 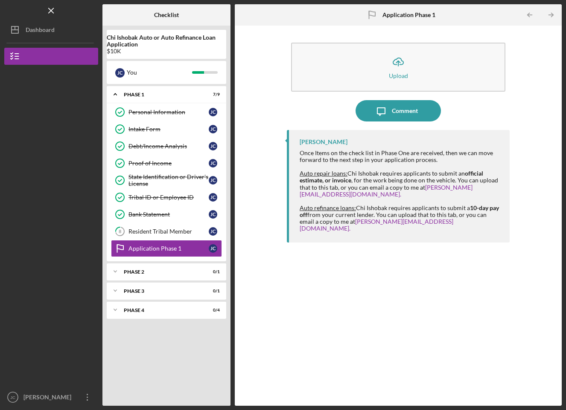 What do you see at coordinates (166, 51) in the screenshot?
I see `div: $10K` at bounding box center [166, 51].